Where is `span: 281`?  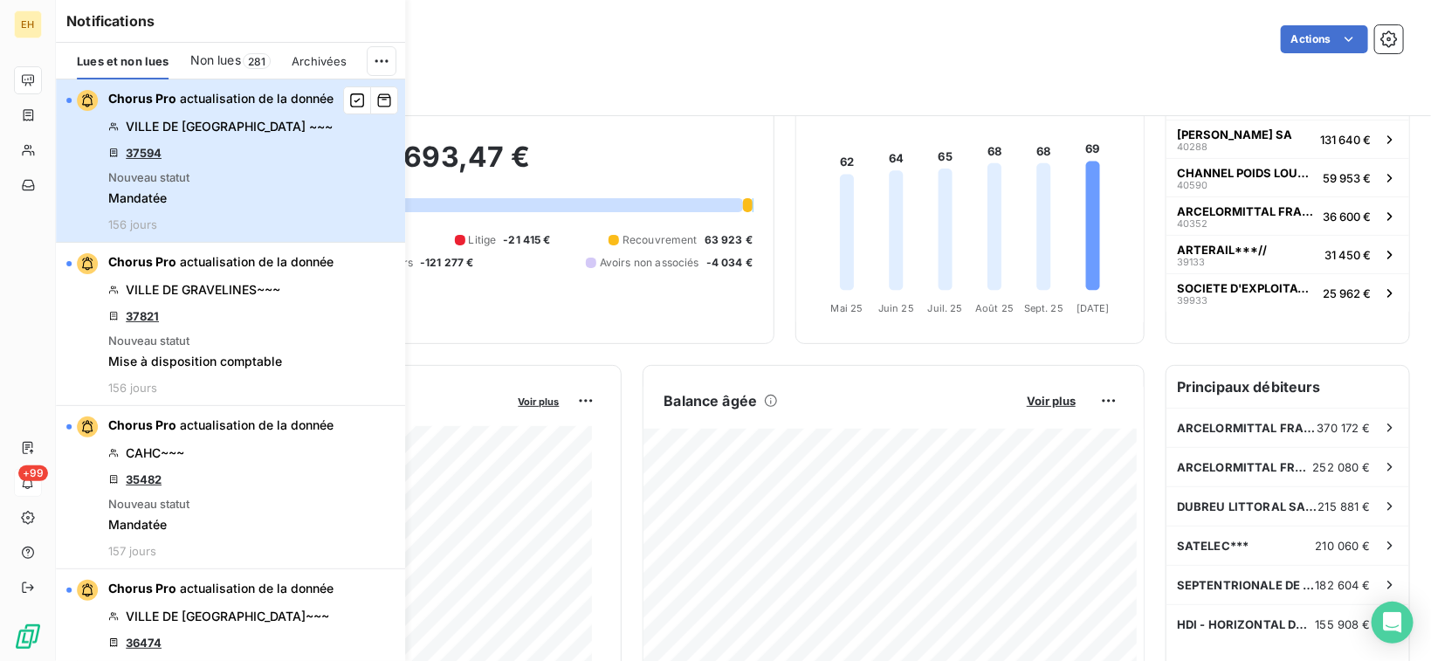
span: 281 is located at coordinates (257, 61).